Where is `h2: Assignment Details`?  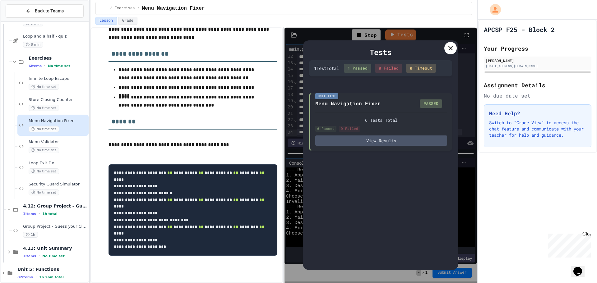 h2: Assignment Details is located at coordinates (537, 85).